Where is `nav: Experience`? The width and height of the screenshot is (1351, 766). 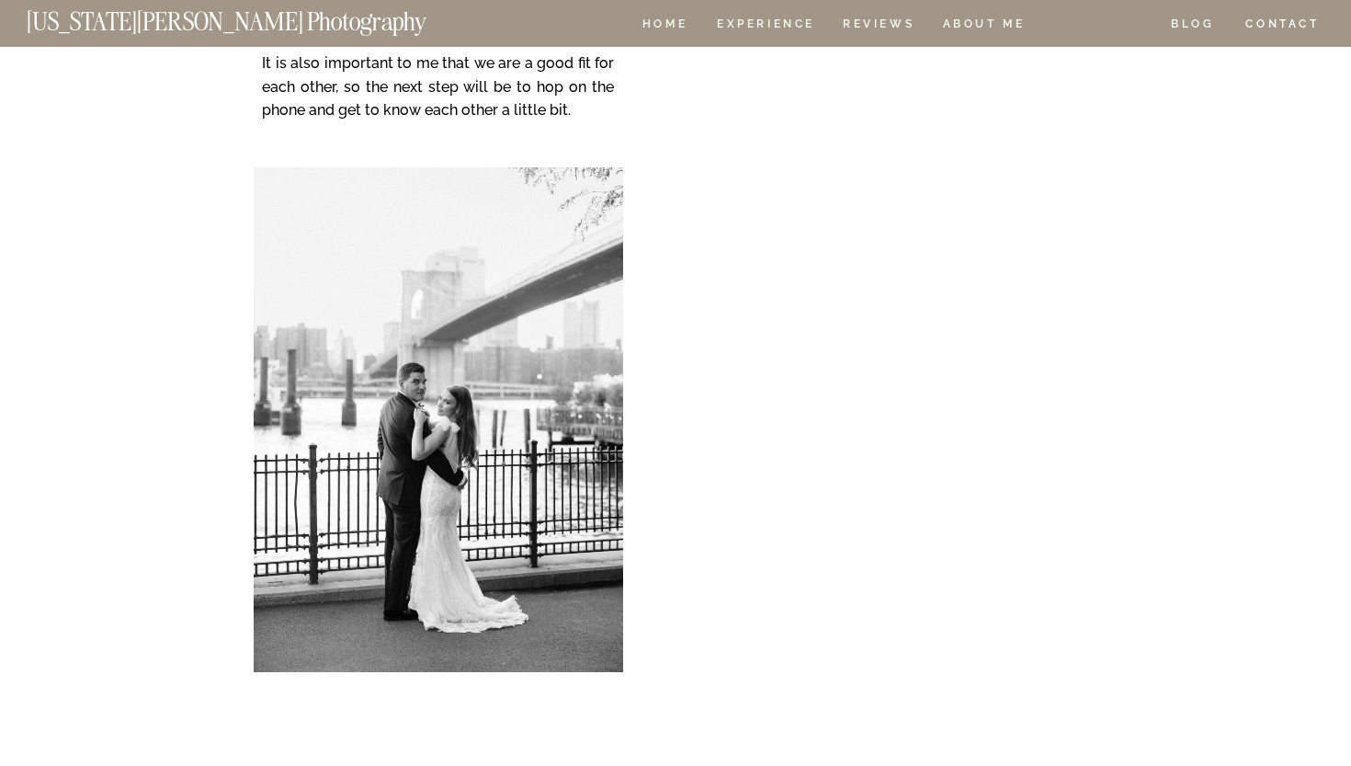
nav: Experience is located at coordinates (765, 26).